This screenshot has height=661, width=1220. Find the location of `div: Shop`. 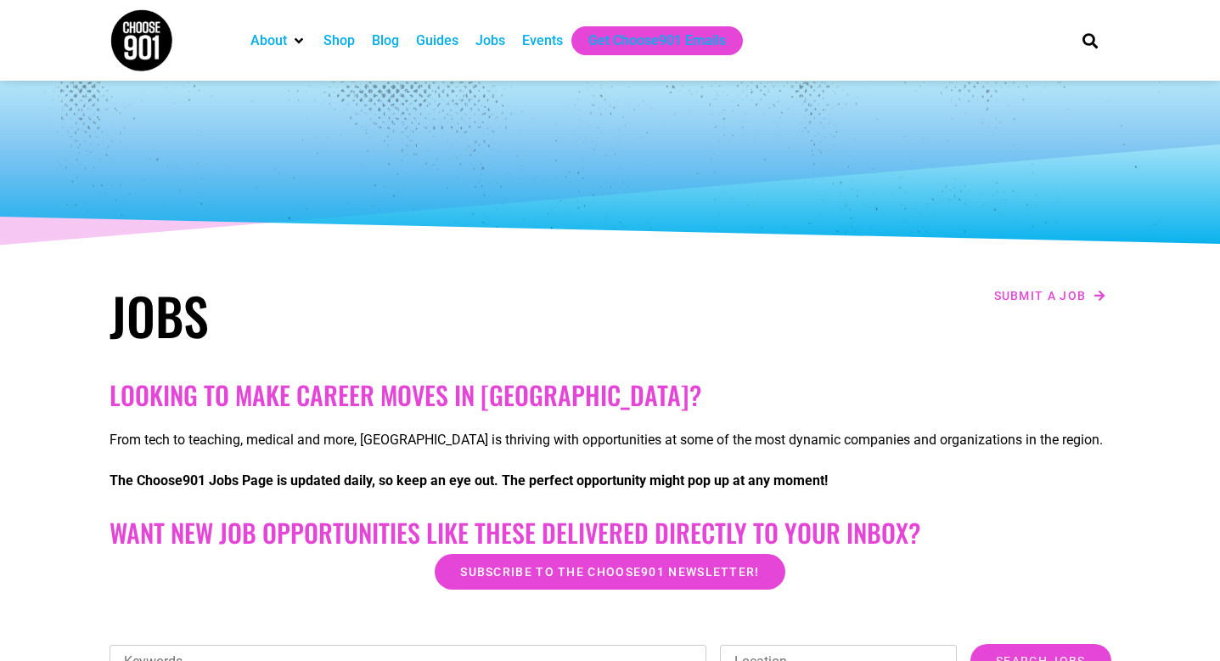

div: Shop is located at coordinates (339, 41).